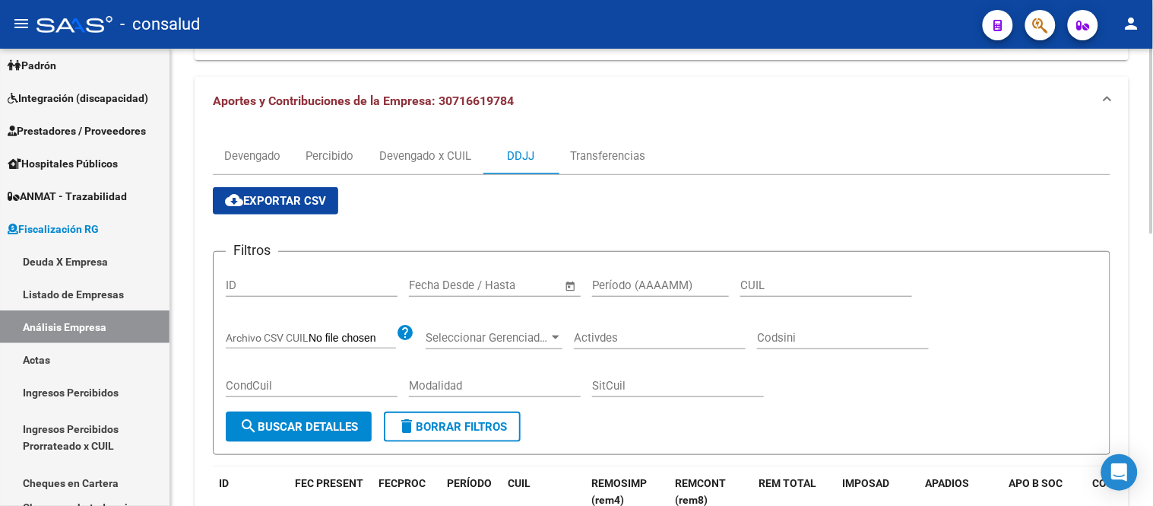 The image size is (1153, 506). Describe the element at coordinates (77, 131) in the screenshot. I see `span: Prestadores / Proveedores` at that location.